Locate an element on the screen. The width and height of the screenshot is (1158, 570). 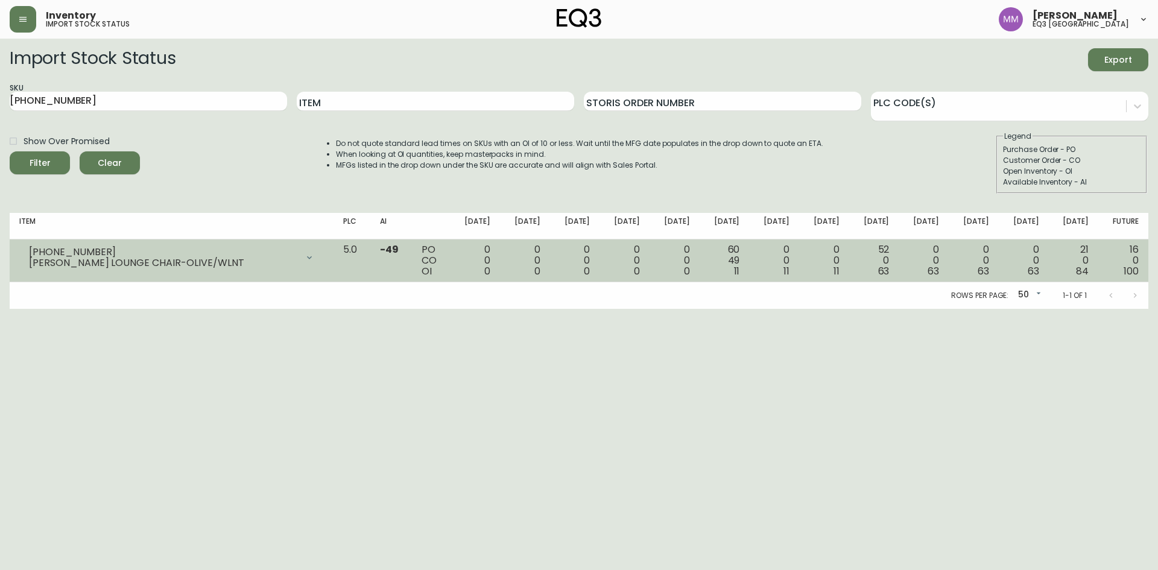
button: Clear is located at coordinates (110, 163).